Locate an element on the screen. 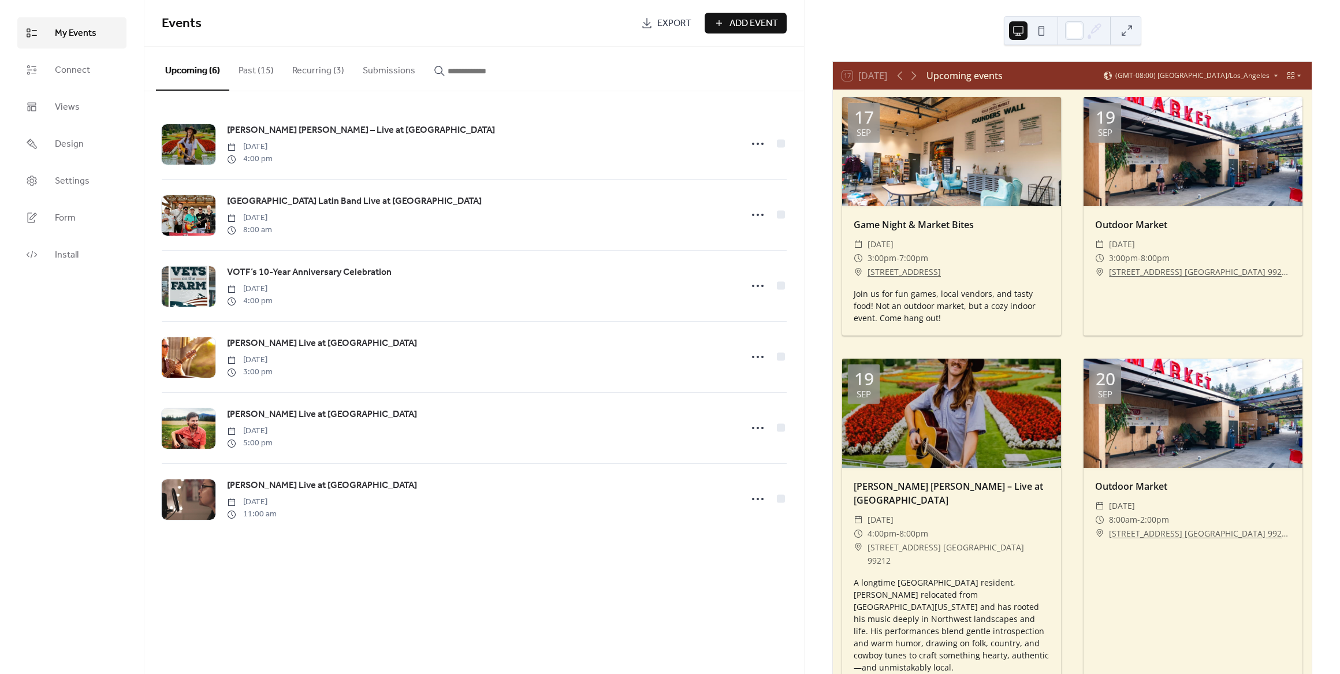  span: 8:00am is located at coordinates (1123, 520).